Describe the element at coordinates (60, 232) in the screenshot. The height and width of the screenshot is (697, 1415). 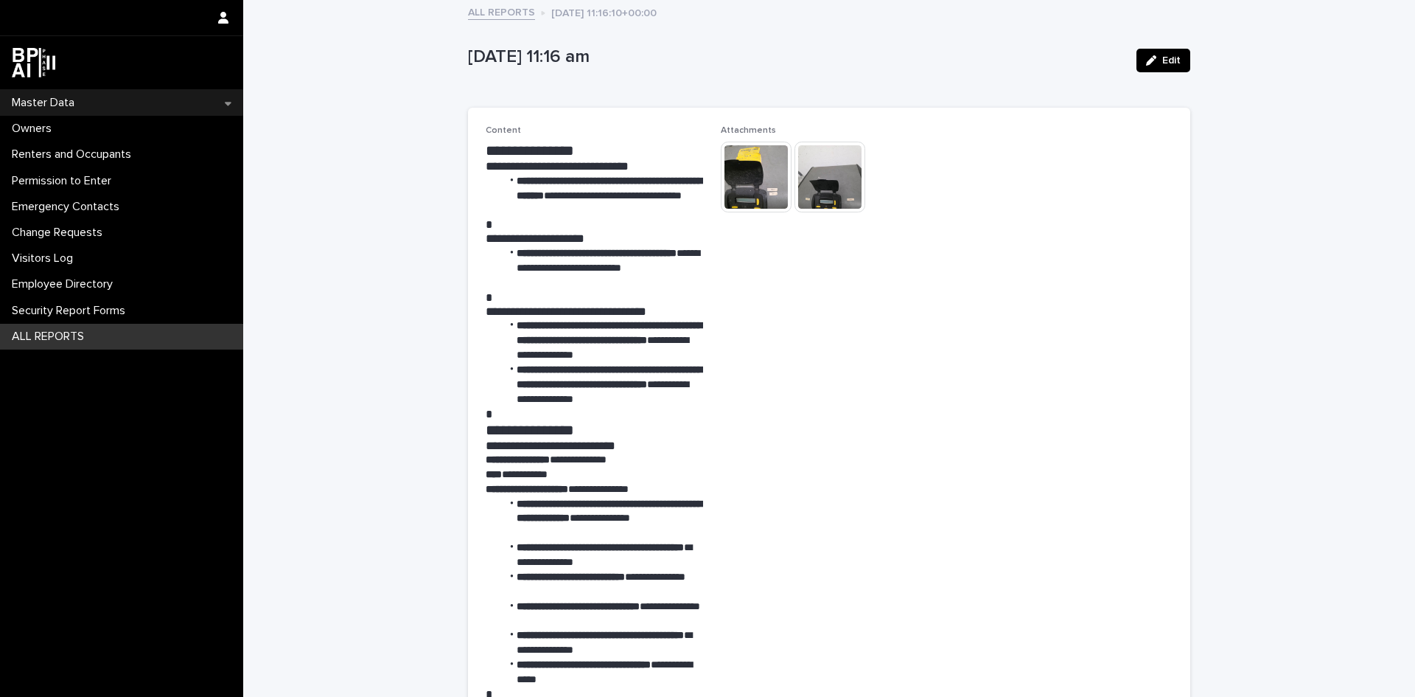
I see `p: Change Requests` at that location.